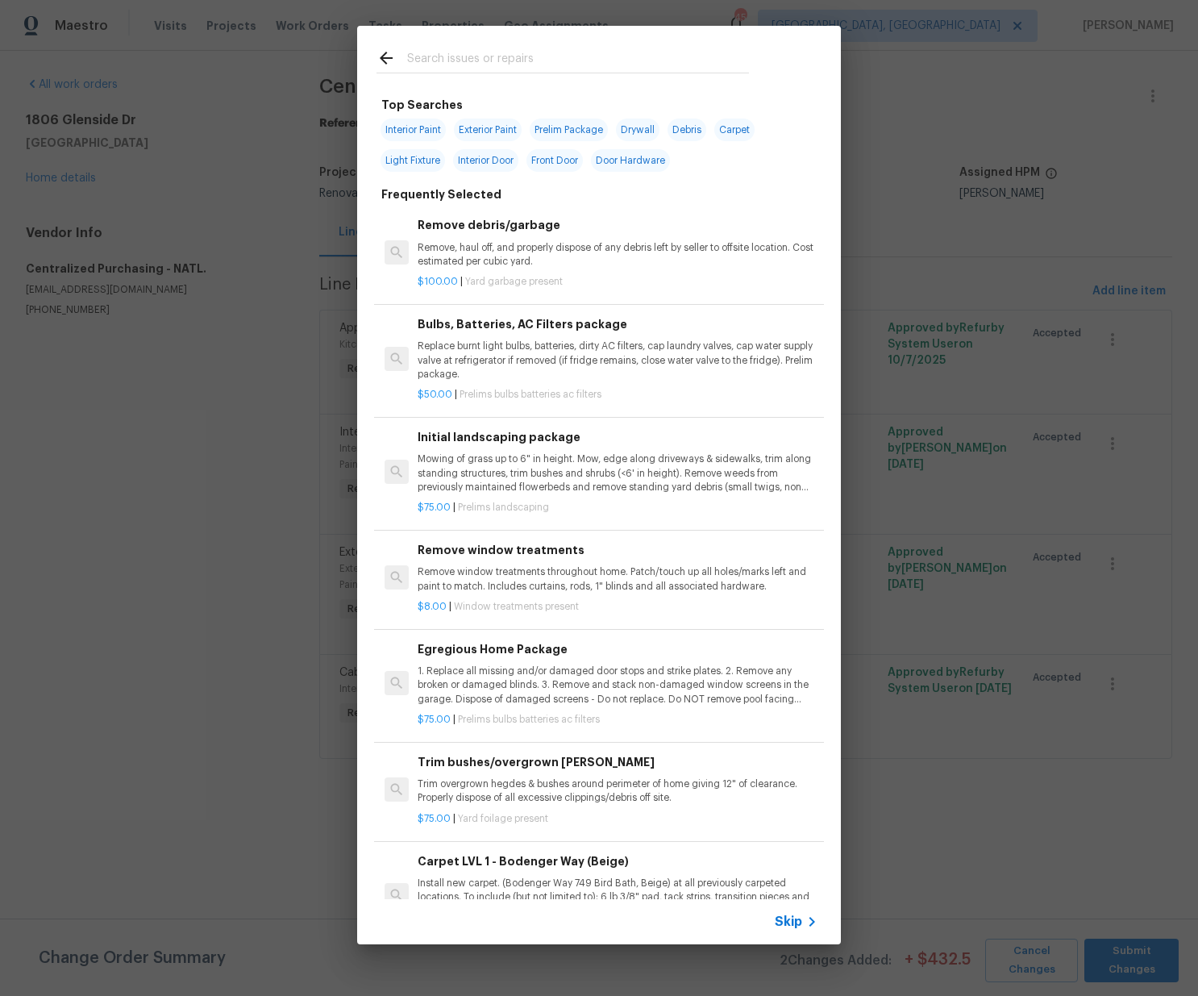 The height and width of the screenshot is (996, 1198). What do you see at coordinates (617, 225) in the screenshot?
I see `h6: Remove debris/garbage` at bounding box center [617, 225].